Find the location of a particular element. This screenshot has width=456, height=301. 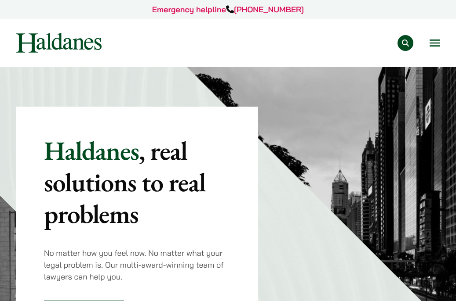

button: Search is located at coordinates (405, 43).